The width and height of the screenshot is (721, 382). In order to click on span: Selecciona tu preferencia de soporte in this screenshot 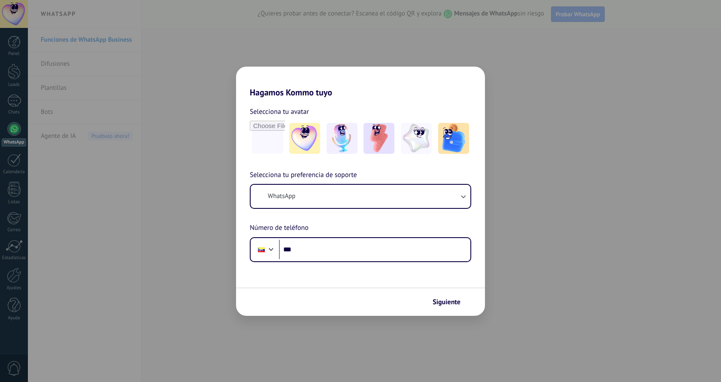, I will do `click(304, 175)`.